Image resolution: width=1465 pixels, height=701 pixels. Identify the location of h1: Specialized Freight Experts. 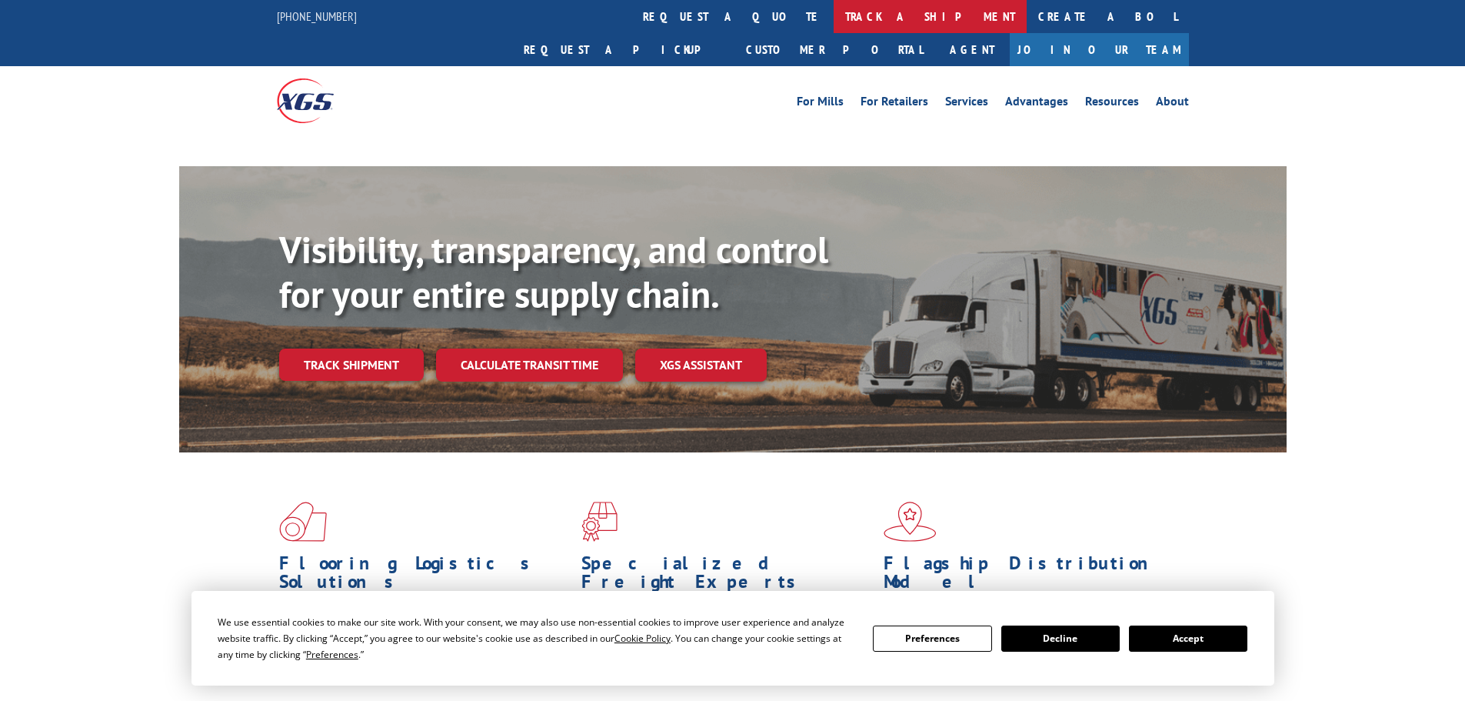
(727, 576).